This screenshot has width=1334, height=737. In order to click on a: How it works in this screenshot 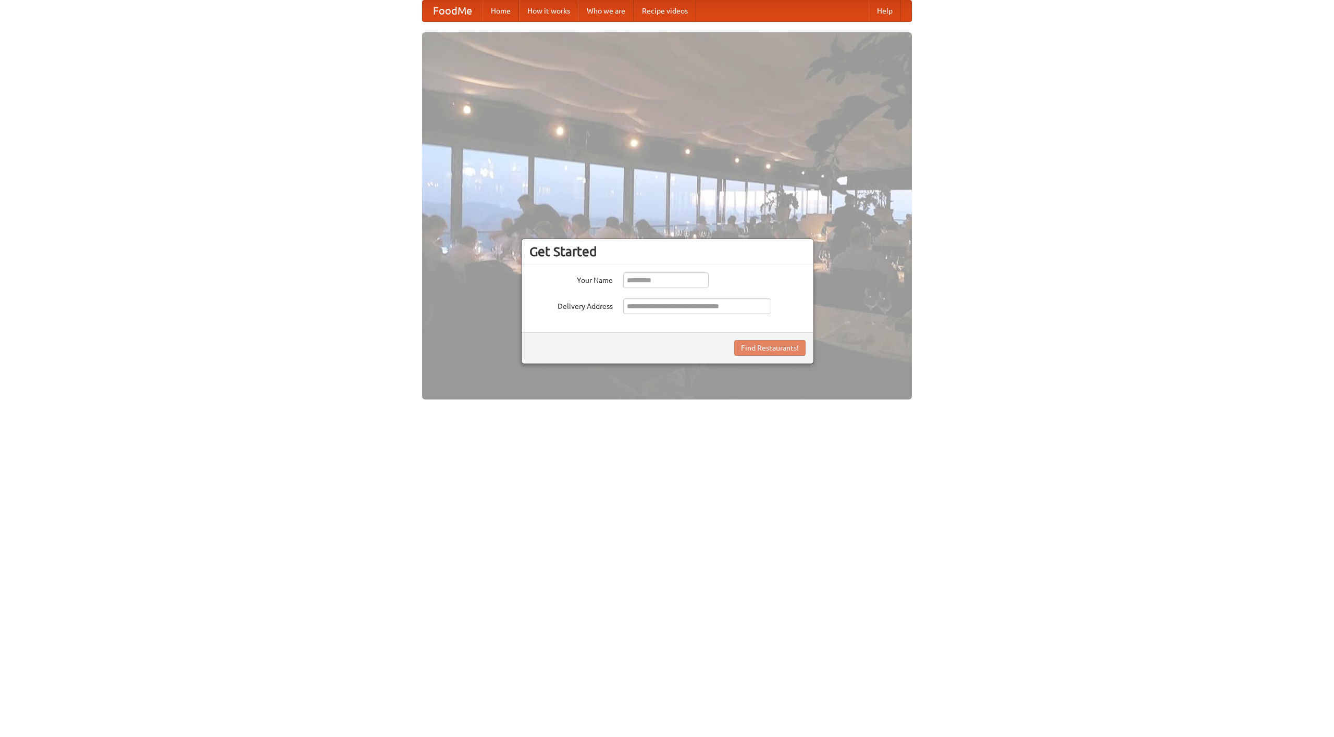, I will do `click(549, 11)`.